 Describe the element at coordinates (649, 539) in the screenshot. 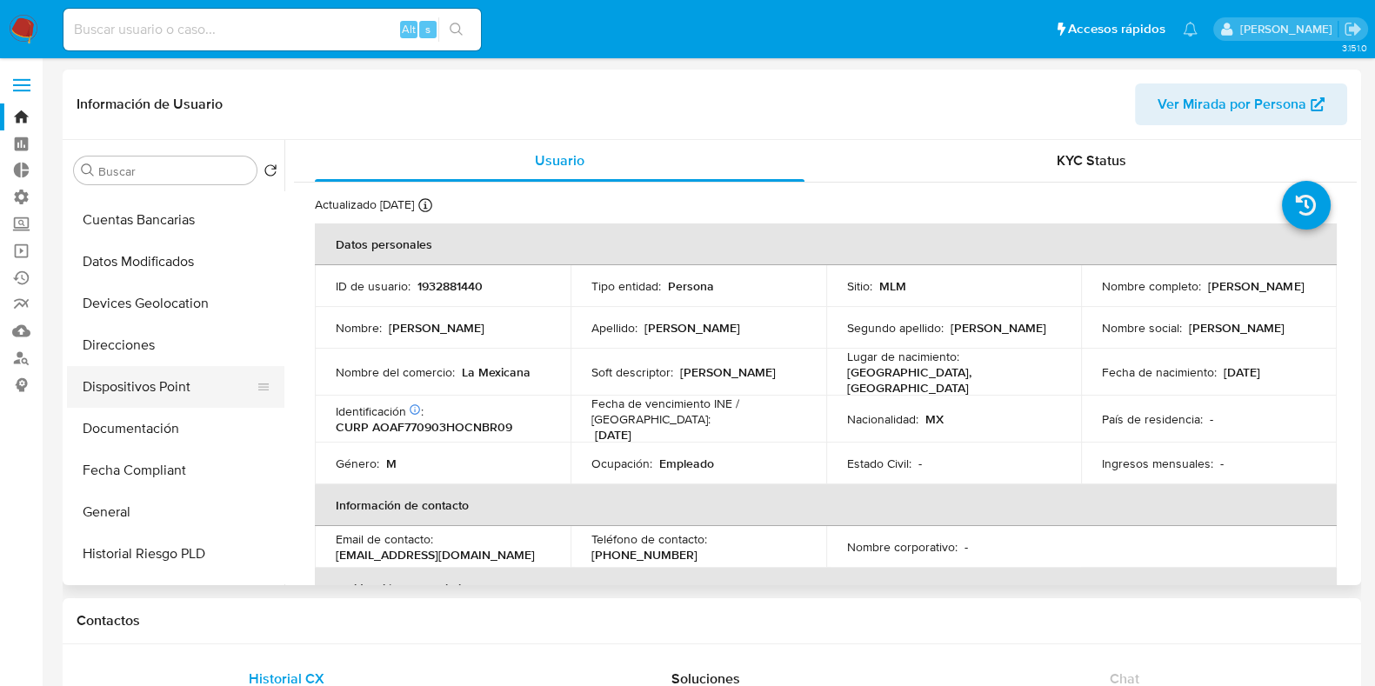

I see `p: Teléfono de contacto :` at that location.